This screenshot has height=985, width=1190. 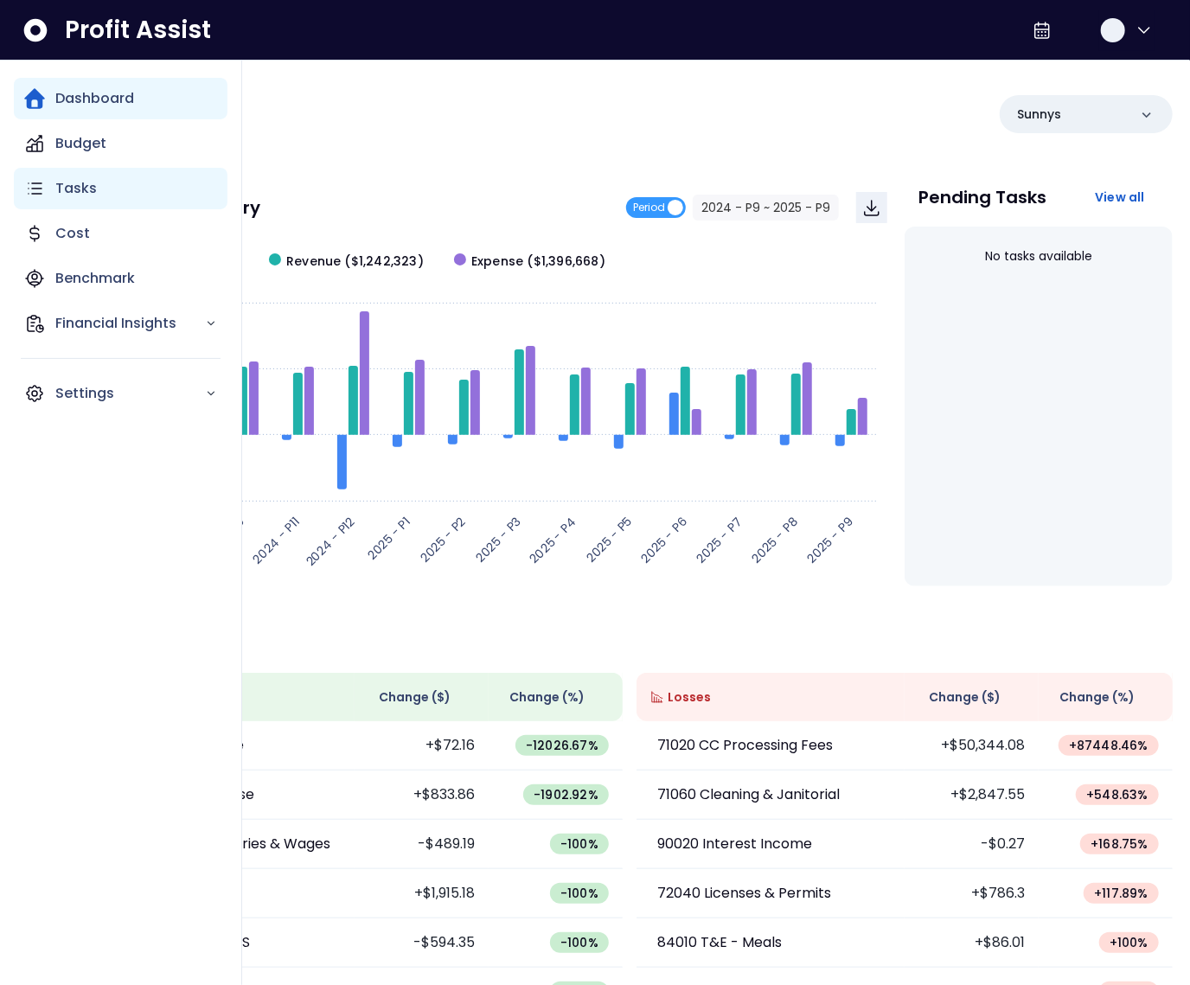 I want to click on p: Tasks, so click(x=76, y=189).